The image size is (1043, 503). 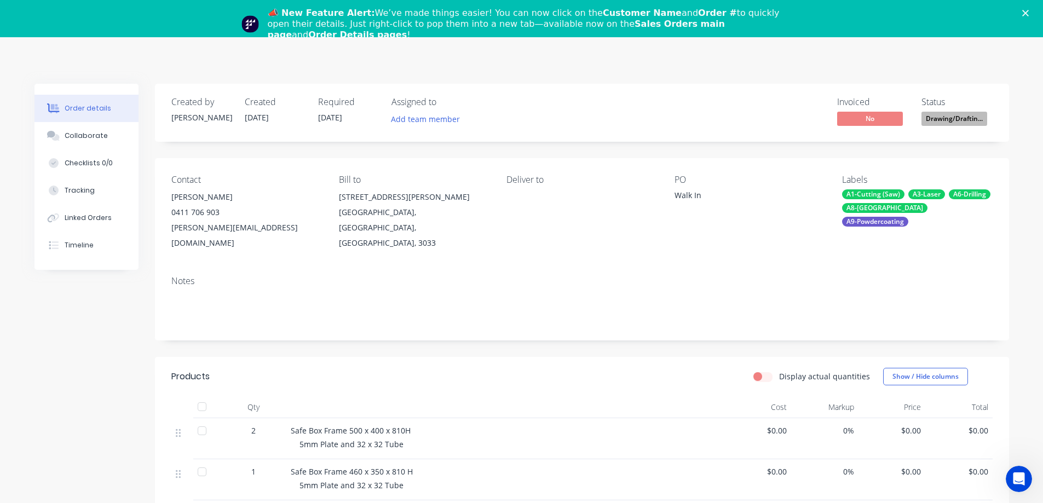 I want to click on div: Timeline, so click(x=79, y=245).